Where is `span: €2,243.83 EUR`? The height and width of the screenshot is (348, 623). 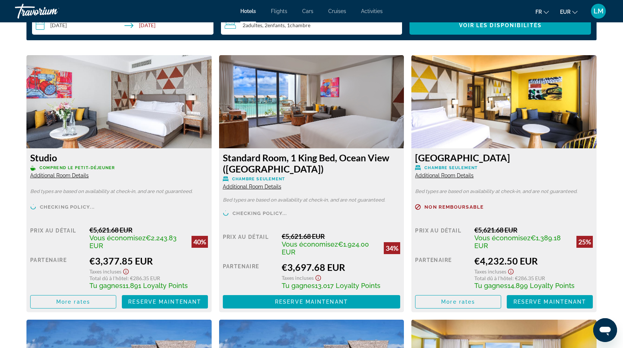 span: €2,243.83 EUR is located at coordinates (133, 242).